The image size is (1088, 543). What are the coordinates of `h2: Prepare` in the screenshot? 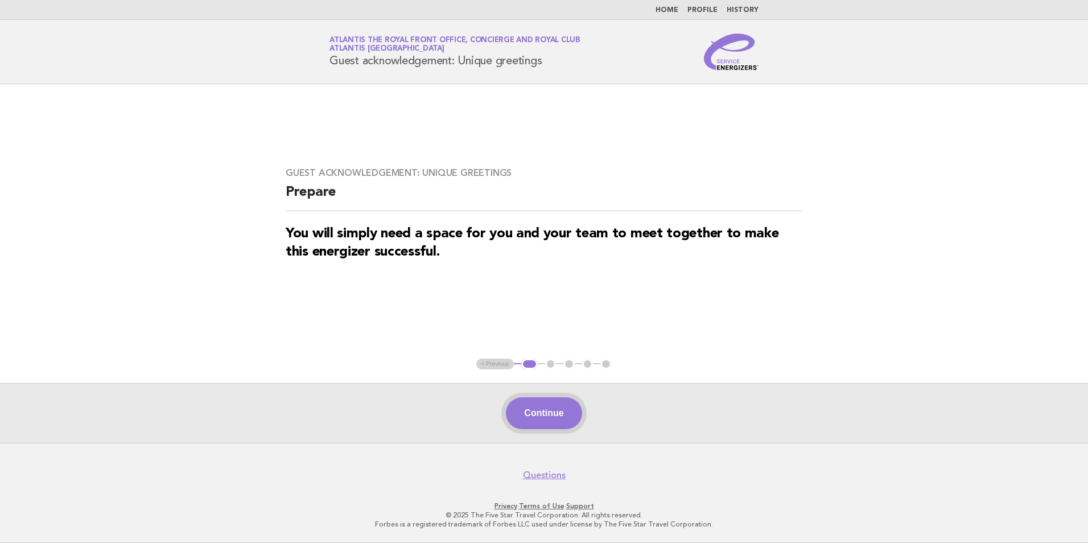 It's located at (544, 197).